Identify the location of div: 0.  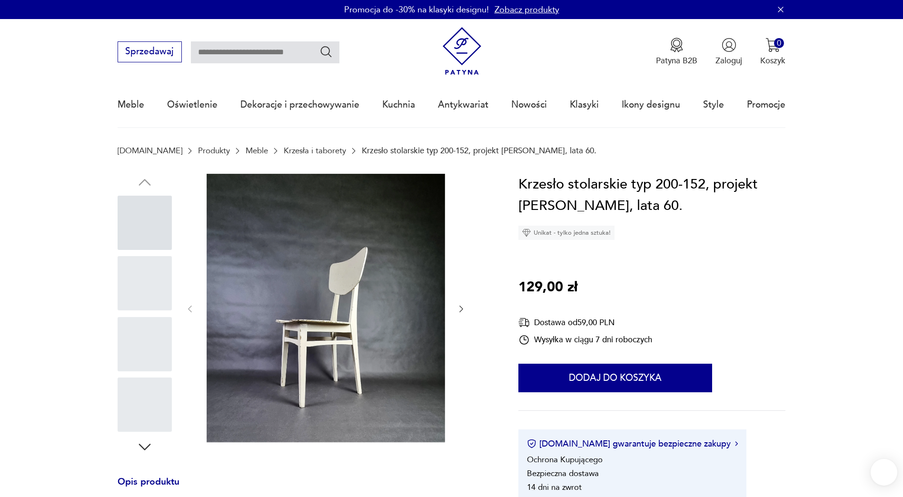
(778, 43).